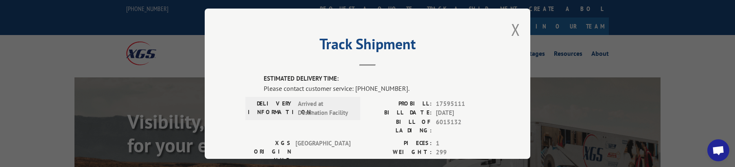 This screenshot has width=735, height=167. Describe the element at coordinates (400, 113) in the screenshot. I see `label: BILL DATE:` at that location.